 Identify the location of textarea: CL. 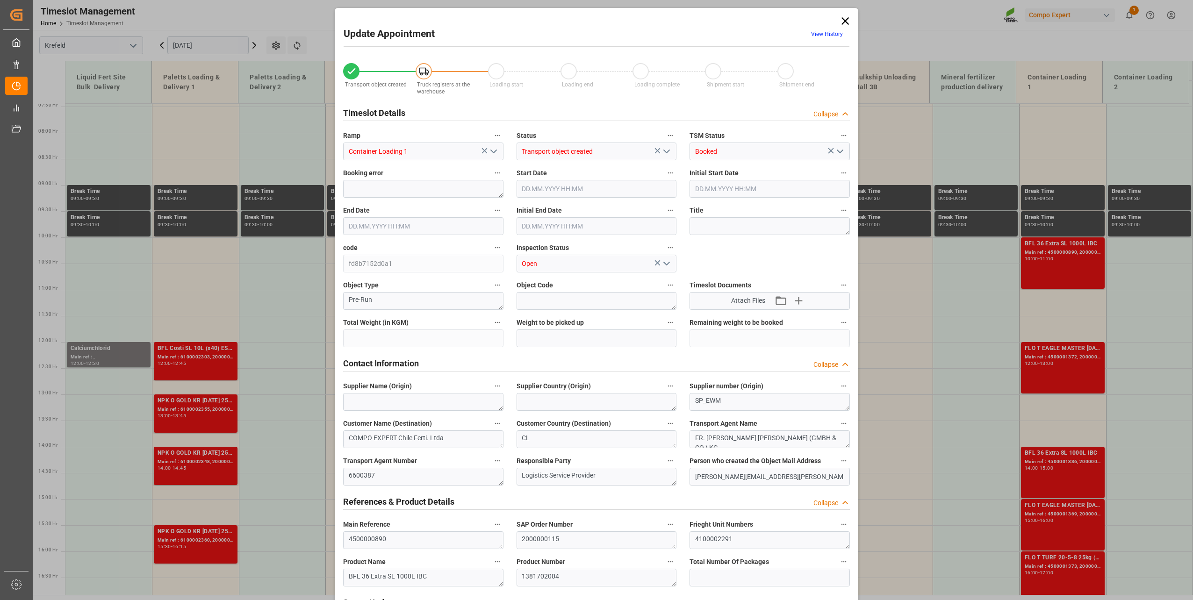
(597, 439).